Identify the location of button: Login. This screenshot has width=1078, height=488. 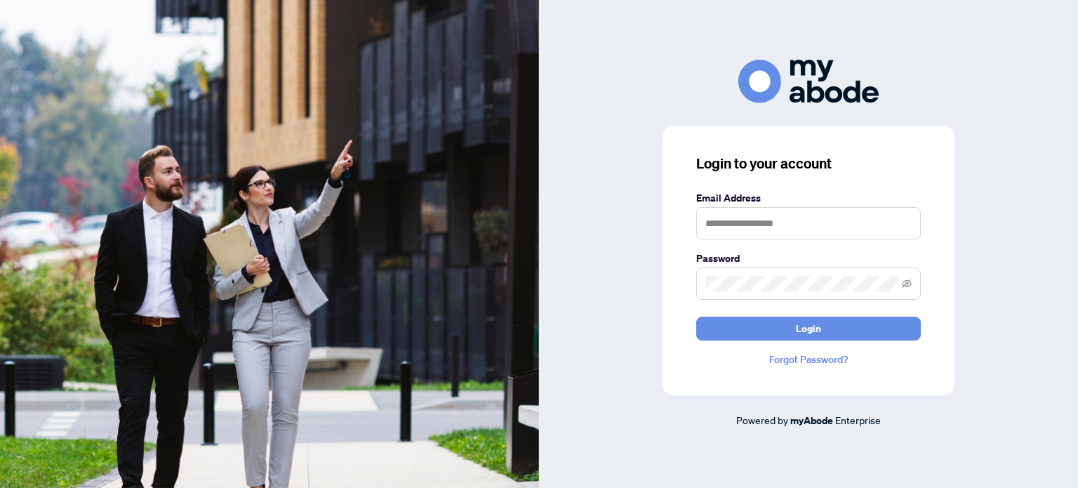
(808, 328).